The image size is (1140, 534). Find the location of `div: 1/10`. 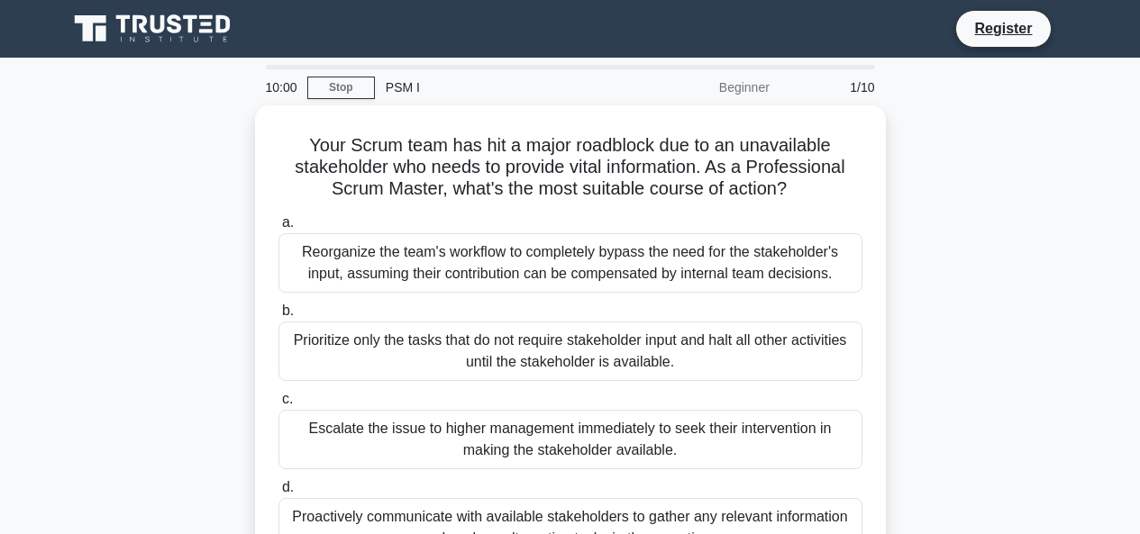

div: 1/10 is located at coordinates (833, 87).